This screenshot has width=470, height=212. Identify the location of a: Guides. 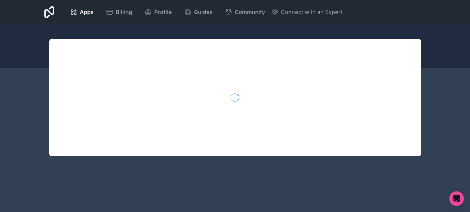
(198, 12).